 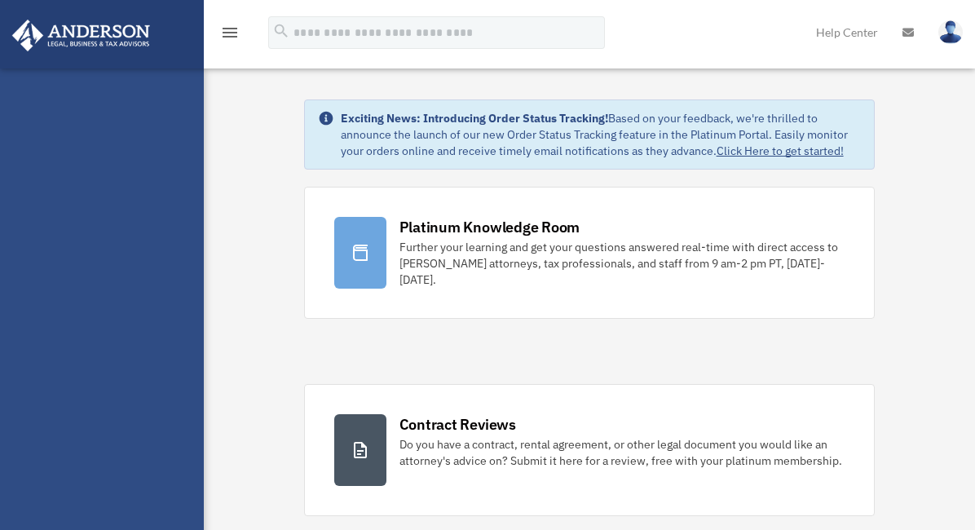 I want to click on a: Click Here to get started!, so click(x=780, y=151).